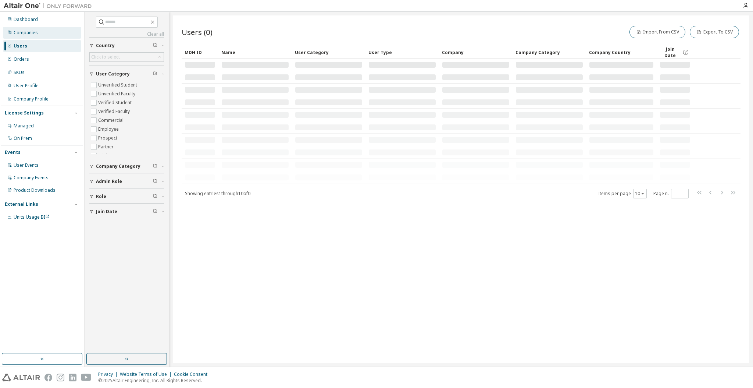 This screenshot has height=388, width=753. I want to click on img: linkedin.svg, so click(72, 377).